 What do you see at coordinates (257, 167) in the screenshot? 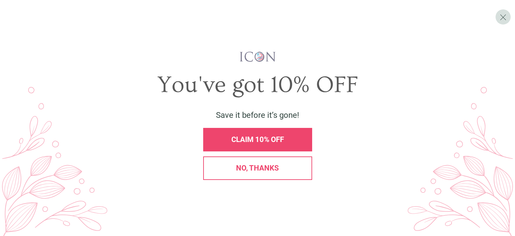
I see `span: No, thanks` at bounding box center [257, 167].